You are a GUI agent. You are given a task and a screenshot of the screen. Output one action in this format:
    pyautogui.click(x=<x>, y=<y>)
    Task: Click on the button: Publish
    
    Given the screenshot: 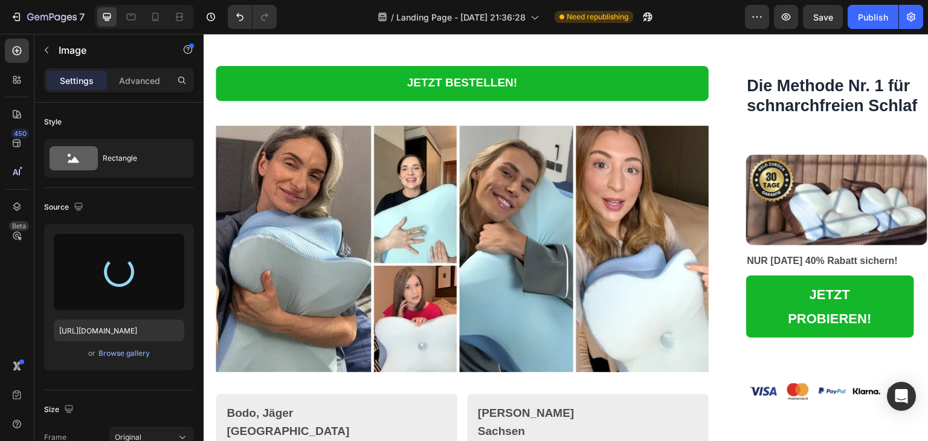 What is the action you would take?
    pyautogui.click(x=873, y=17)
    